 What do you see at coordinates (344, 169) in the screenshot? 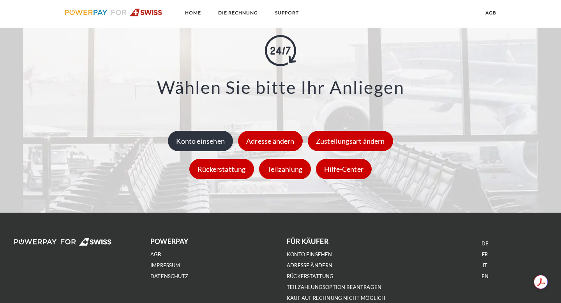
I see `a: Hilfe-Center` at bounding box center [344, 169].